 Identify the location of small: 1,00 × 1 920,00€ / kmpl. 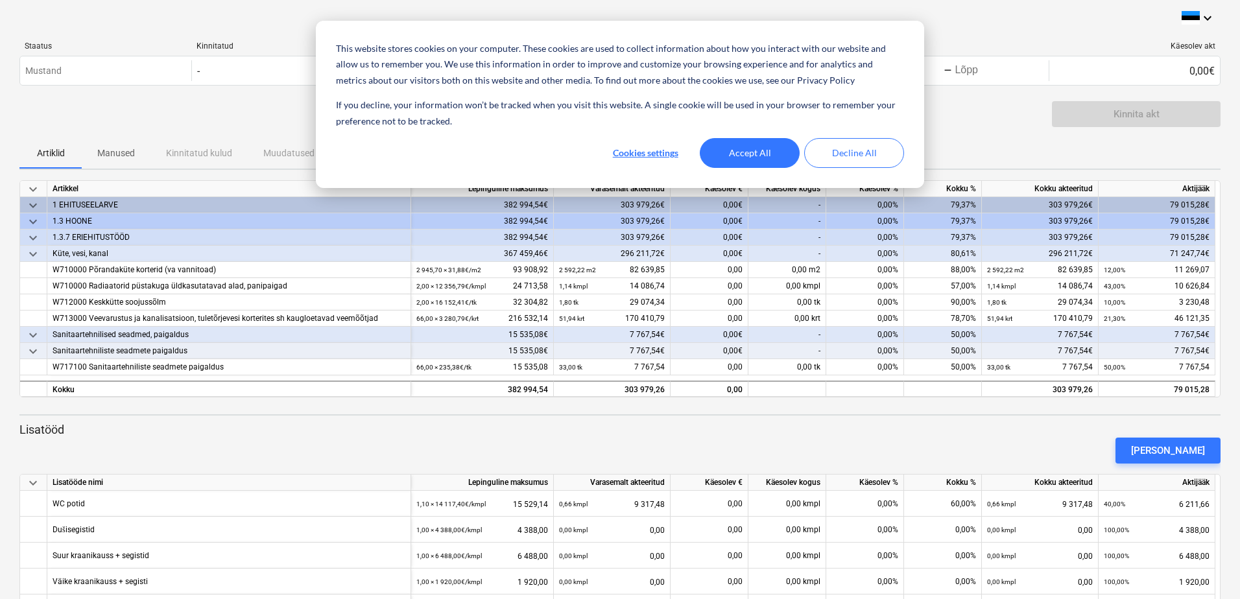
(449, 582).